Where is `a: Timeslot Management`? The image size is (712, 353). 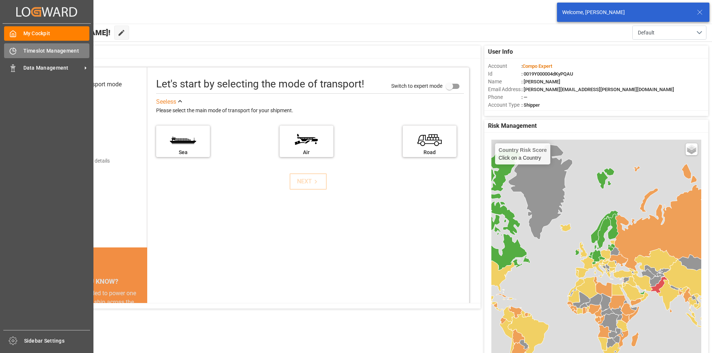
a: Timeslot Management is located at coordinates (47, 50).